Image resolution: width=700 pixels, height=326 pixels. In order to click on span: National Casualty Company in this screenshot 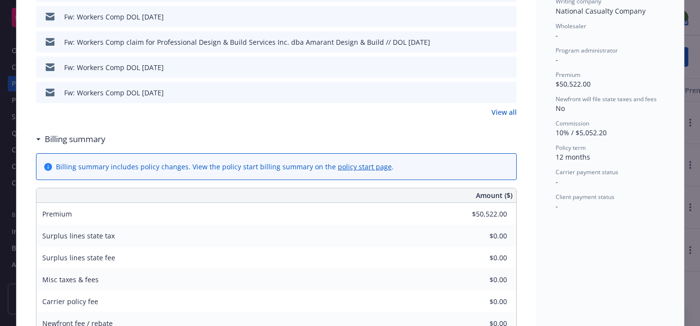, I will do `click(600, 11)`.